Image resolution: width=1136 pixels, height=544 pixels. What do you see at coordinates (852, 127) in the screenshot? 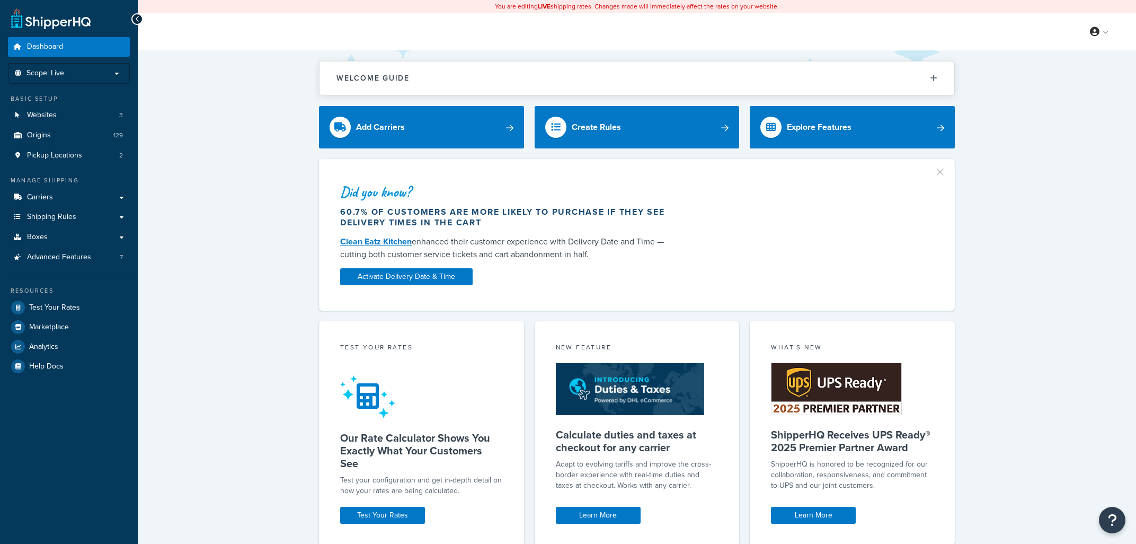
I see `a: Explore Features` at bounding box center [852, 127].